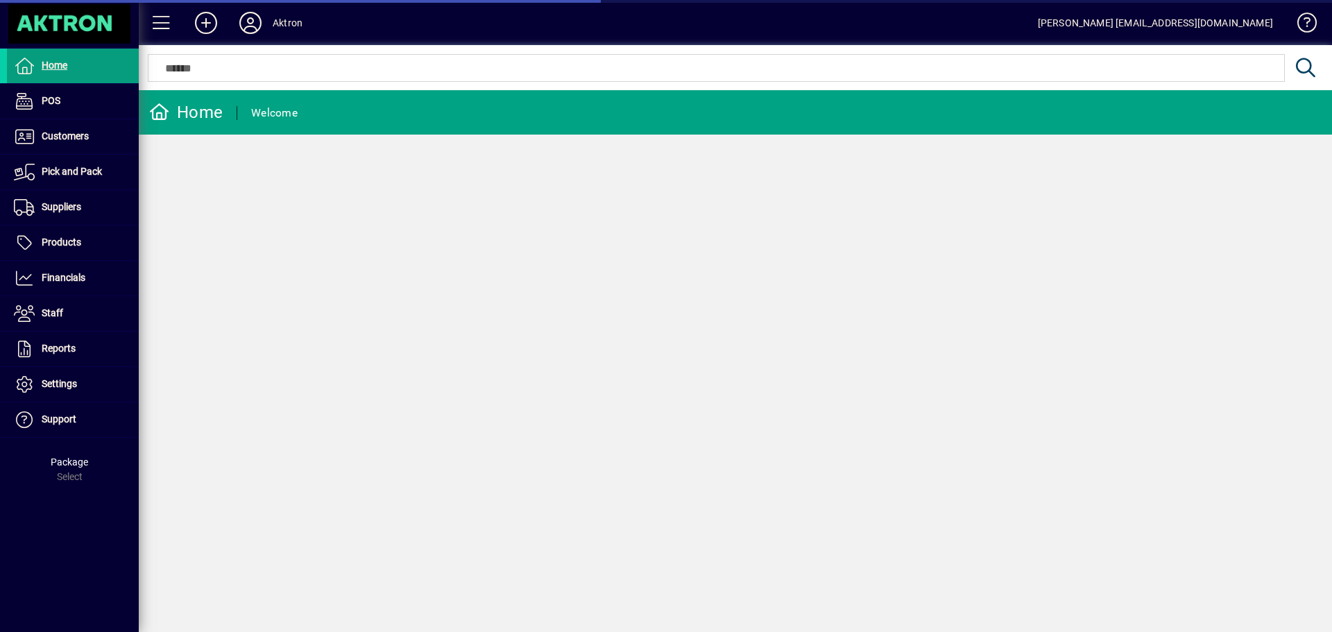  I want to click on span: POS, so click(51, 101).